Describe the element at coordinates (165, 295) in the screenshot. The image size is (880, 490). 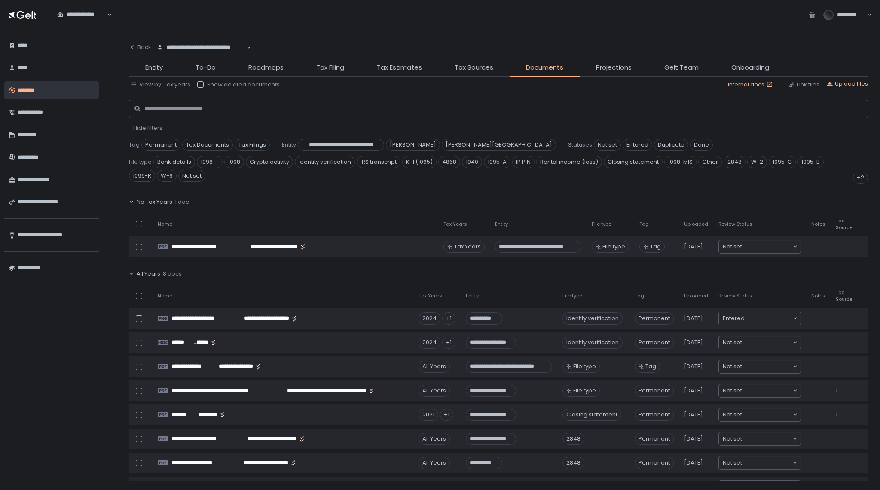
I see `span: Name` at that location.